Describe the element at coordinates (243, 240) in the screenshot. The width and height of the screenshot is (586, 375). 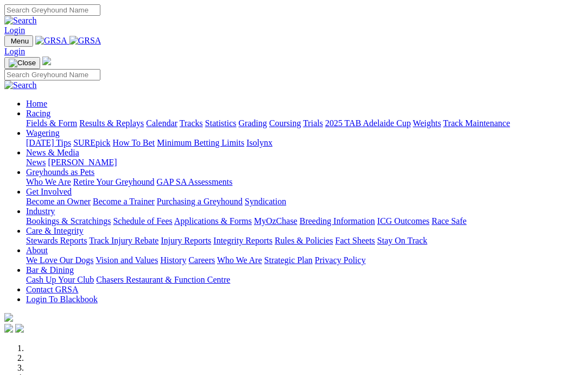
I see `a: Integrity Reports` at that location.